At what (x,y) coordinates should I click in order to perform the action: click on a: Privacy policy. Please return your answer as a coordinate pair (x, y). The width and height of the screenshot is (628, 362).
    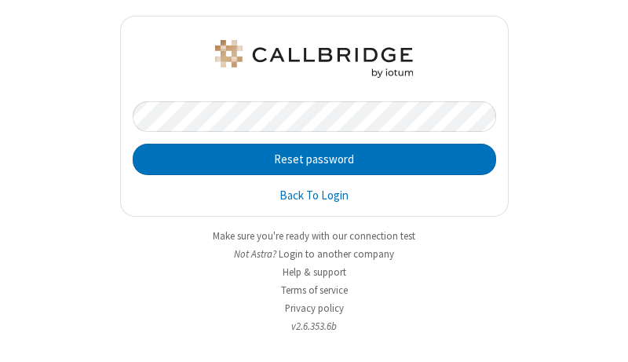
    Looking at the image, I should click on (314, 308).